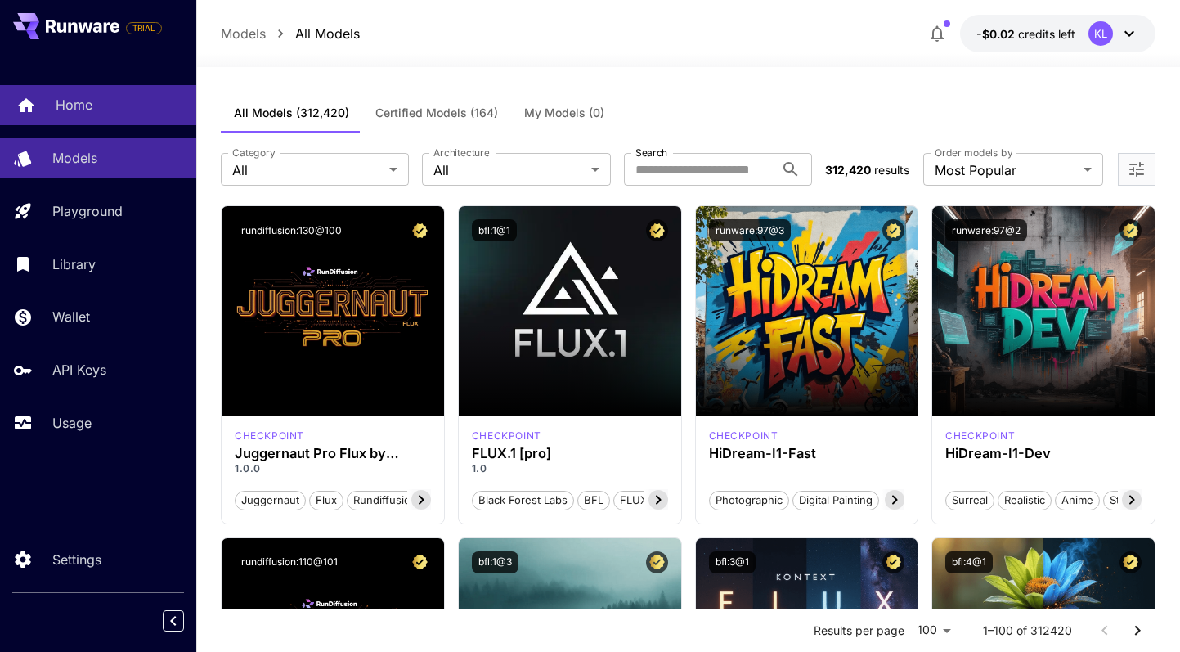 The image size is (1180, 652). I want to click on span: juggernaut, so click(270, 500).